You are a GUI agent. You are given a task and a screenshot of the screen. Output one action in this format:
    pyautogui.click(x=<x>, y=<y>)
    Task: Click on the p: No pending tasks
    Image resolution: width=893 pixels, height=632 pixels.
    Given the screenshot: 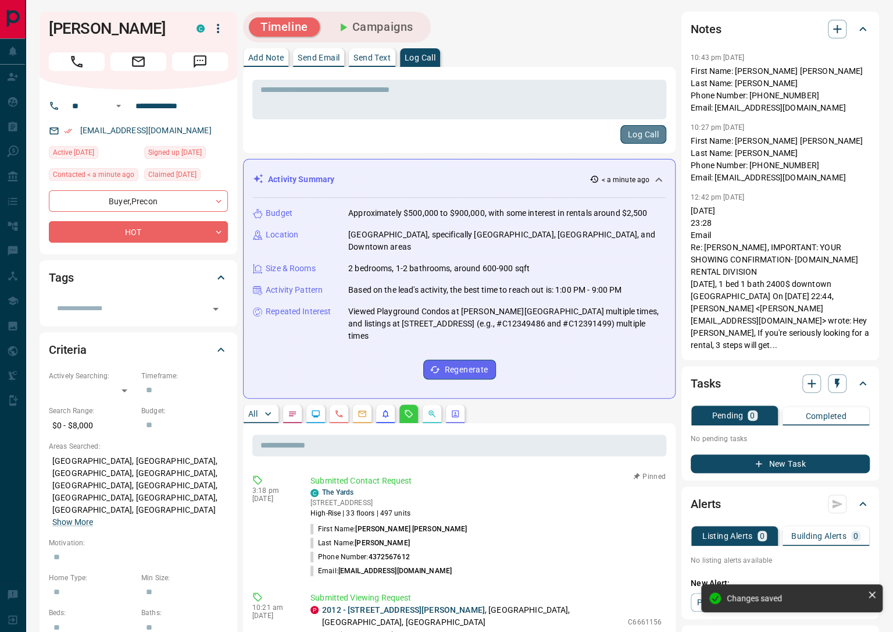 What is the action you would take?
    pyautogui.click(x=781, y=439)
    